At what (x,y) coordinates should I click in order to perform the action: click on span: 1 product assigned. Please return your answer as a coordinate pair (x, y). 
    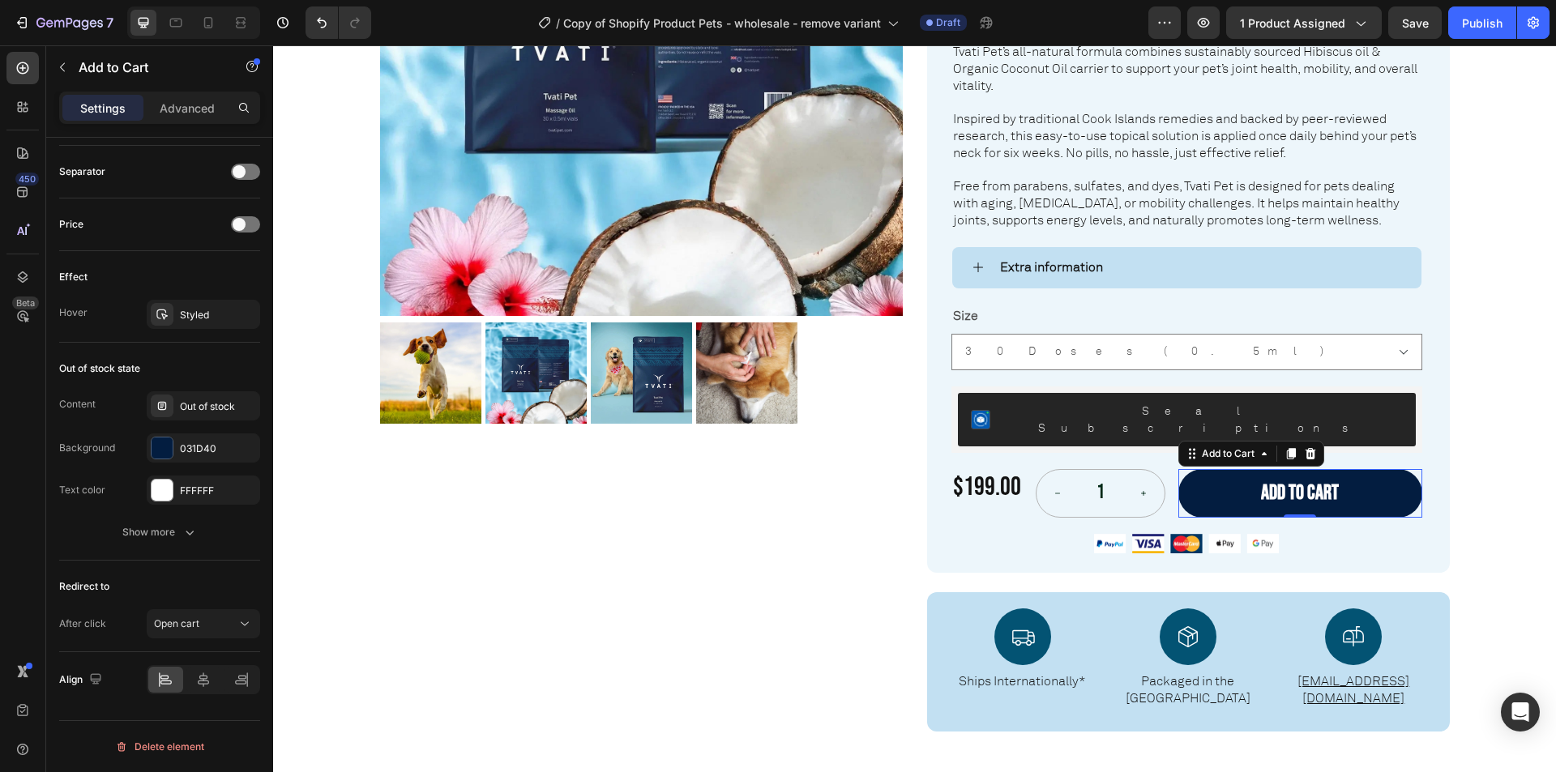
    Looking at the image, I should click on (1293, 23).